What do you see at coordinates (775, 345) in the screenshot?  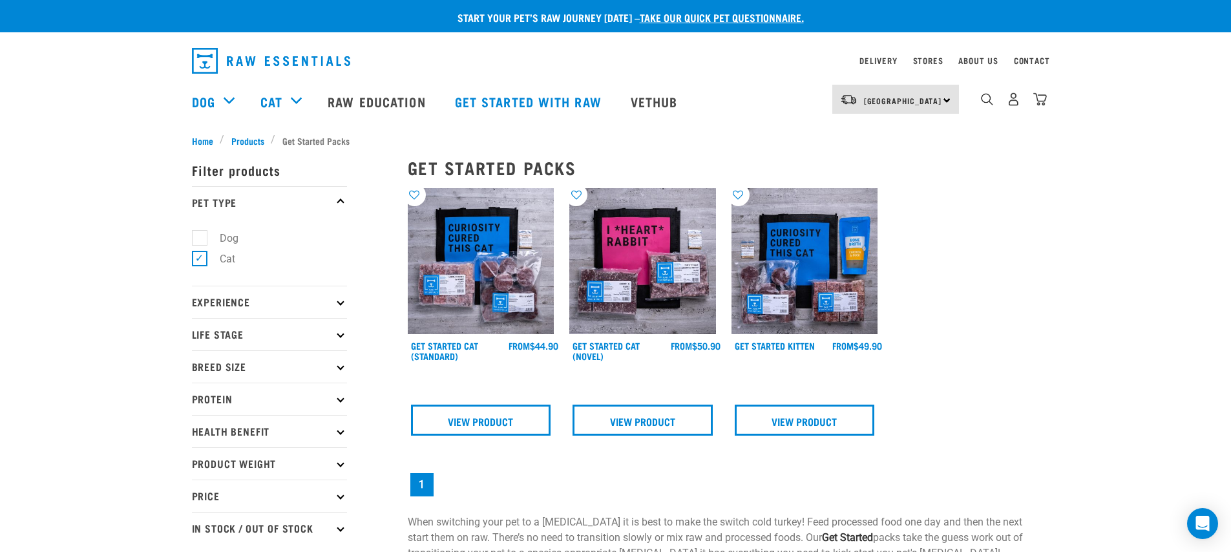 I see `a: Get Started Kitten` at bounding box center [775, 345].